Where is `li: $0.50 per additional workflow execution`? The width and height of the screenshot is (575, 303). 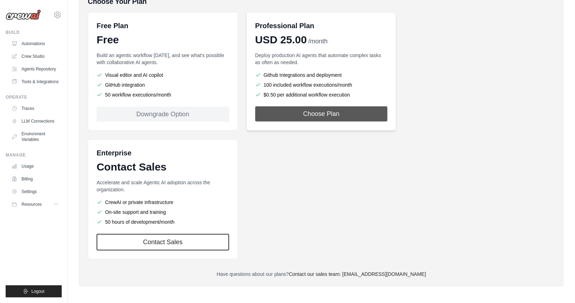 li: $0.50 per additional workflow execution is located at coordinates (321, 95).